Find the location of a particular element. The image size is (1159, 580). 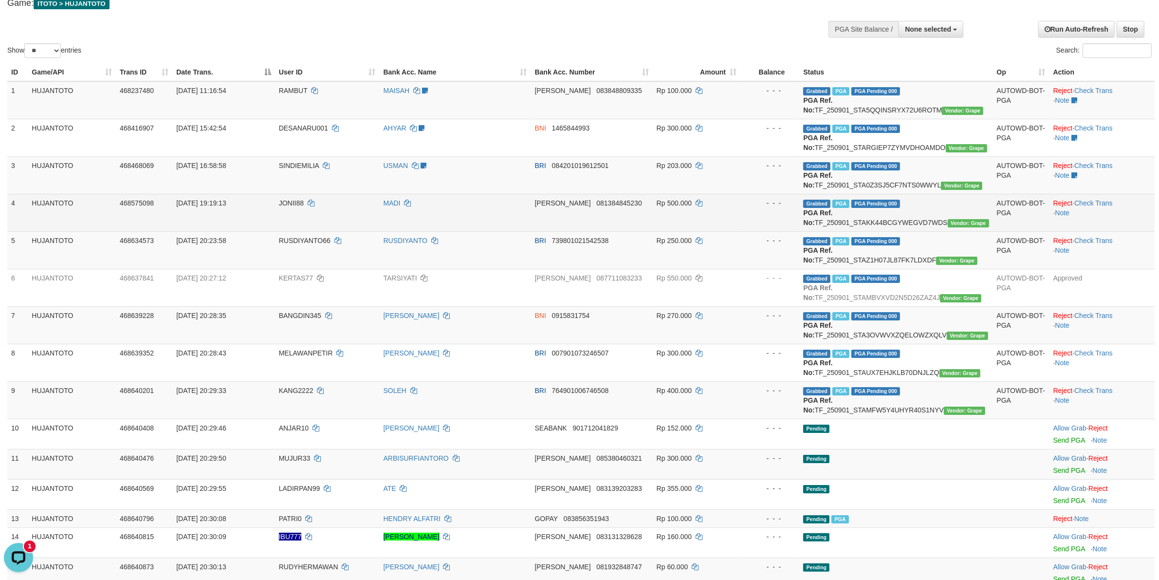

a: ATE is located at coordinates (390, 488).